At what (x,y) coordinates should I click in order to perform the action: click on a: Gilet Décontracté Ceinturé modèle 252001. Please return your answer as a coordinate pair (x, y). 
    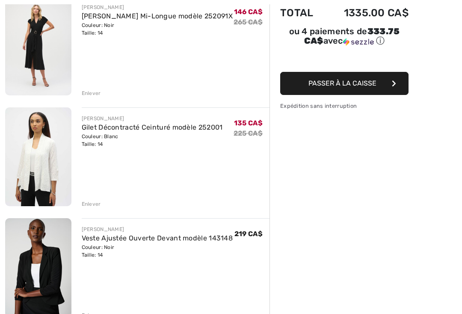
    Looking at the image, I should click on (152, 127).